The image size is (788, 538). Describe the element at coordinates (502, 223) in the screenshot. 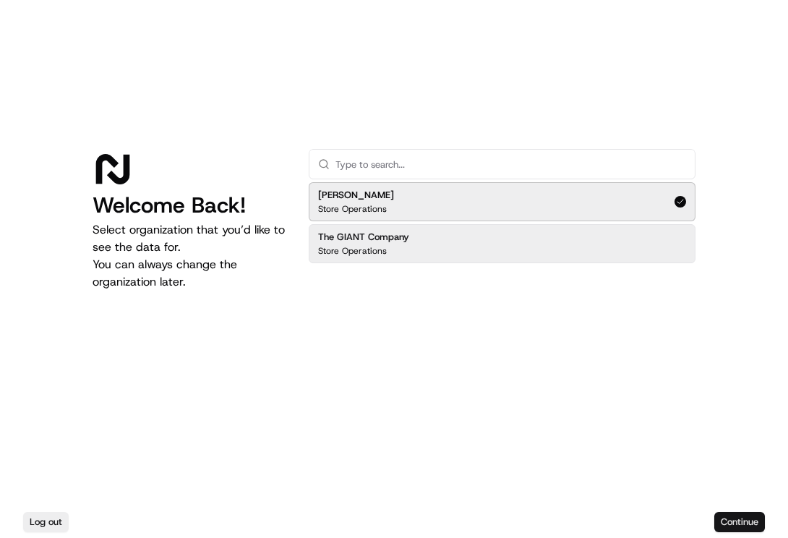

I see `div: Suggestions` at that location.